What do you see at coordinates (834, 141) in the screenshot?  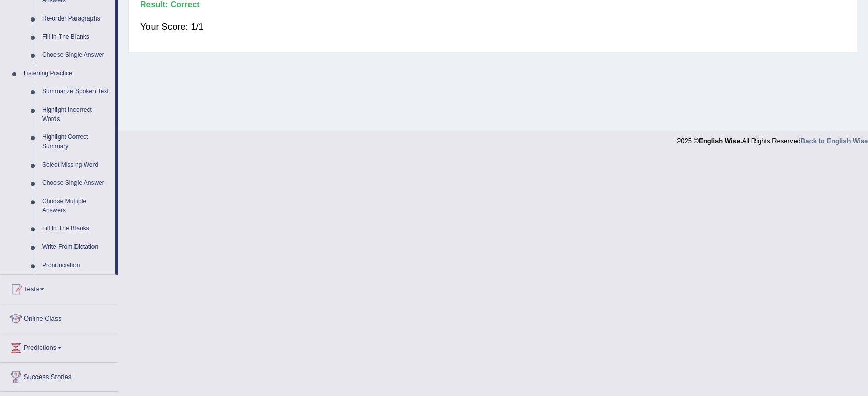 I see `strong: Back to English Wise` at bounding box center [834, 141].